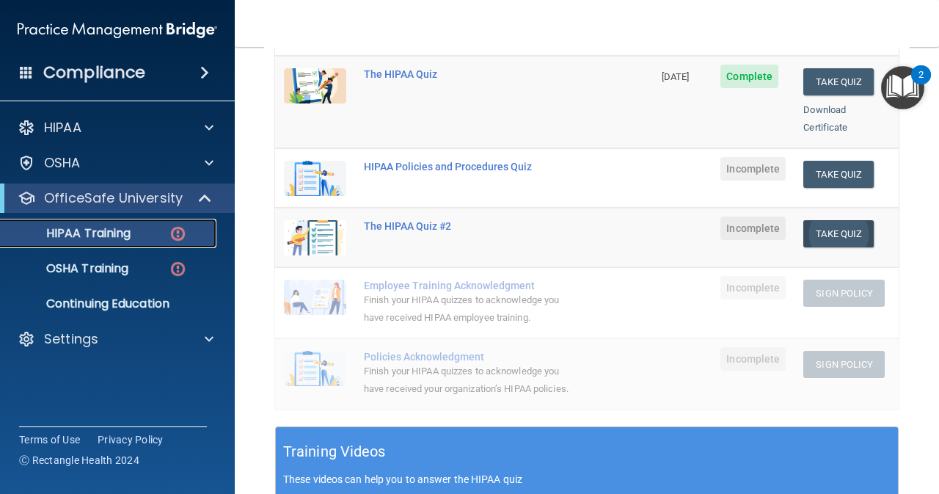 The height and width of the screenshot is (494, 939). I want to click on a: Privacy Policy, so click(131, 440).